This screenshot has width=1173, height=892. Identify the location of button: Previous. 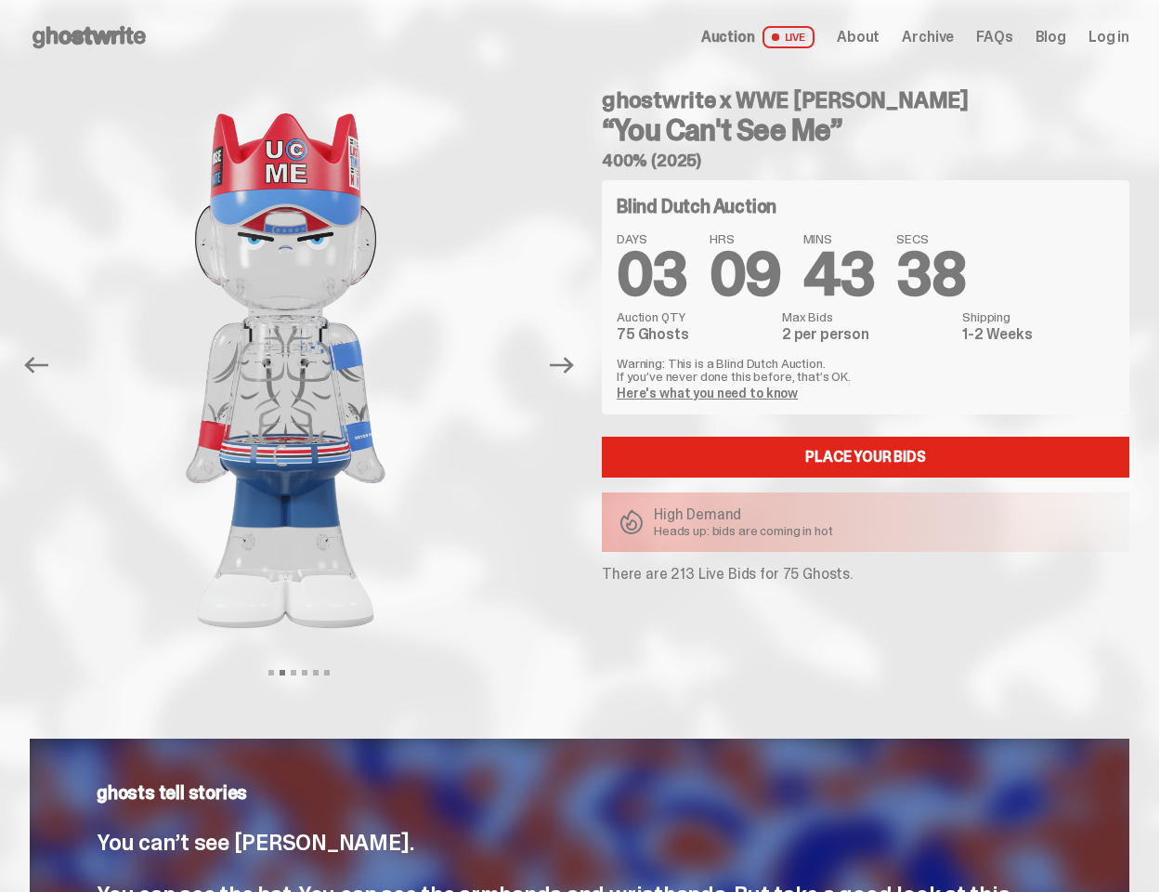
(36, 365).